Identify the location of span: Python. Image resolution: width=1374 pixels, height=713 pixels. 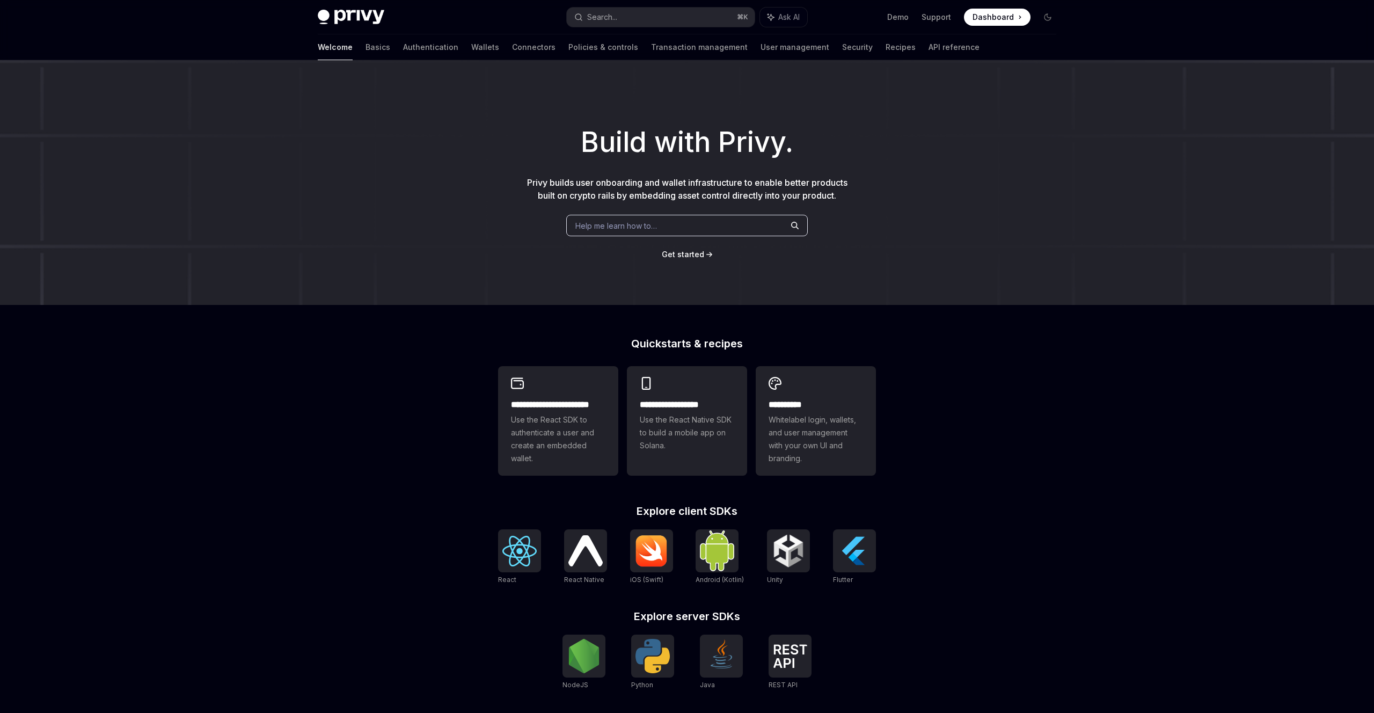
(642, 684).